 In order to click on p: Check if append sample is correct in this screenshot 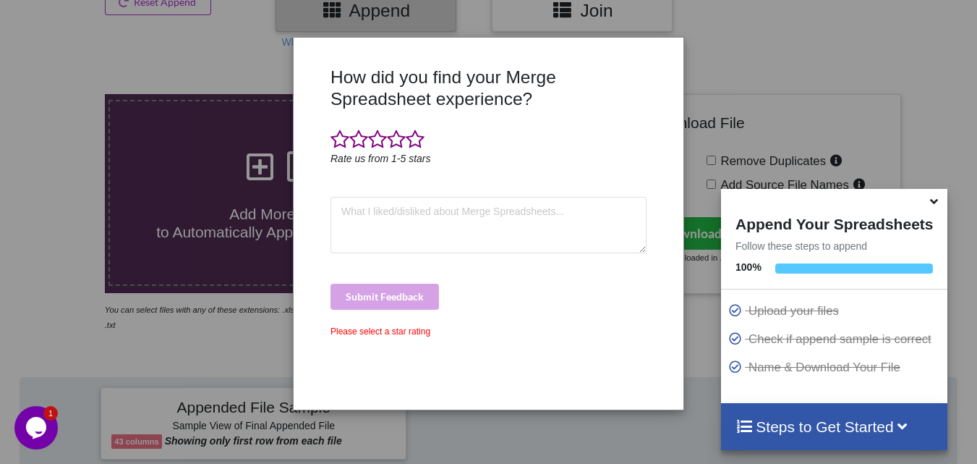, I will do `click(836, 338)`.